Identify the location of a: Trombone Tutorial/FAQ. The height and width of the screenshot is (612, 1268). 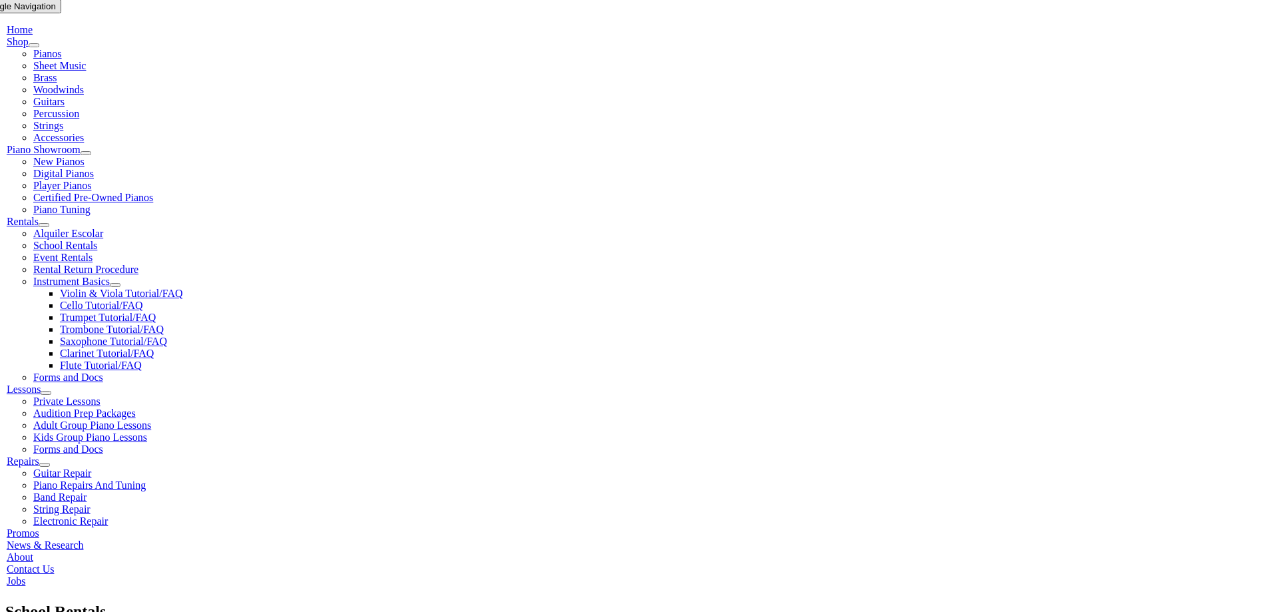
(112, 329).